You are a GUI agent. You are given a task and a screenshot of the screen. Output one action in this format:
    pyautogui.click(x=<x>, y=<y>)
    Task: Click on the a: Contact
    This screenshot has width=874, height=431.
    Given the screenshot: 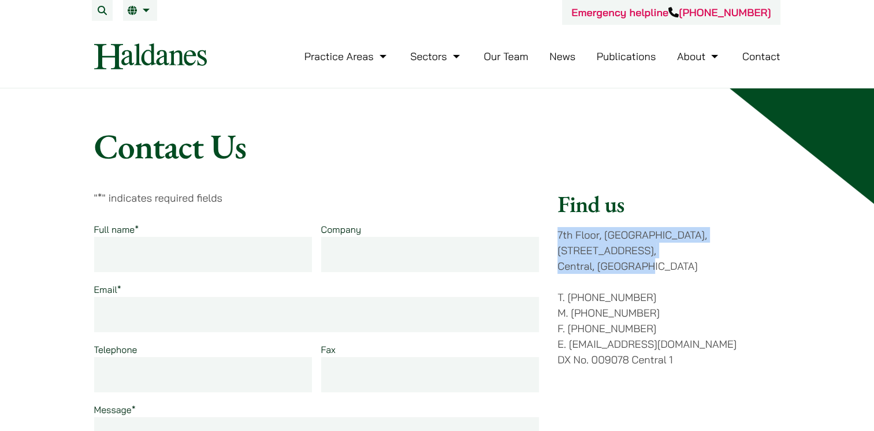 What is the action you would take?
    pyautogui.click(x=761, y=56)
    